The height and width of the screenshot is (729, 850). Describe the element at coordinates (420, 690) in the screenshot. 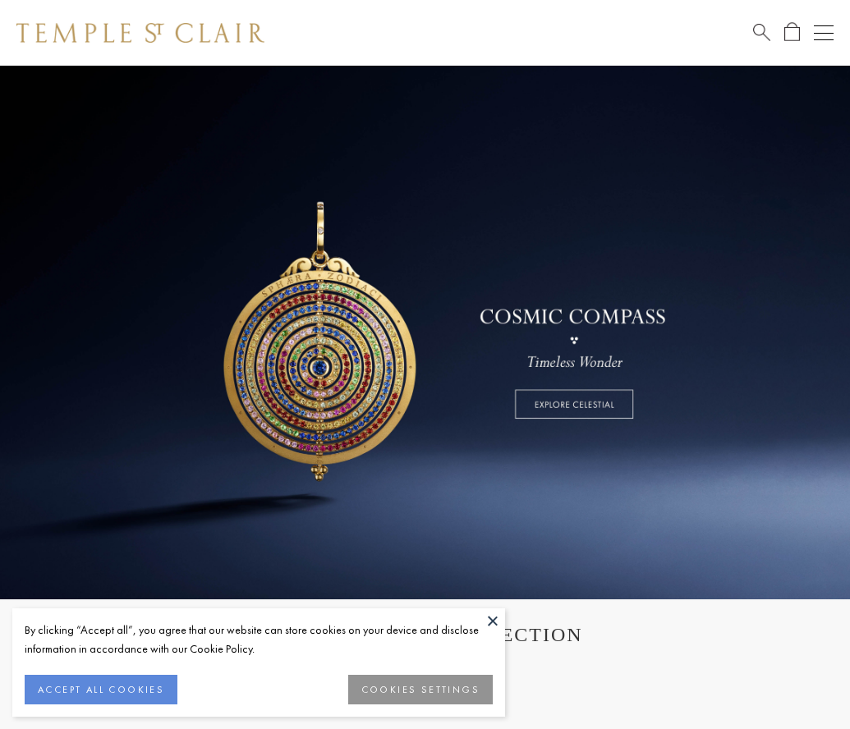

I see `button: COOKIES SETTINGS` at that location.